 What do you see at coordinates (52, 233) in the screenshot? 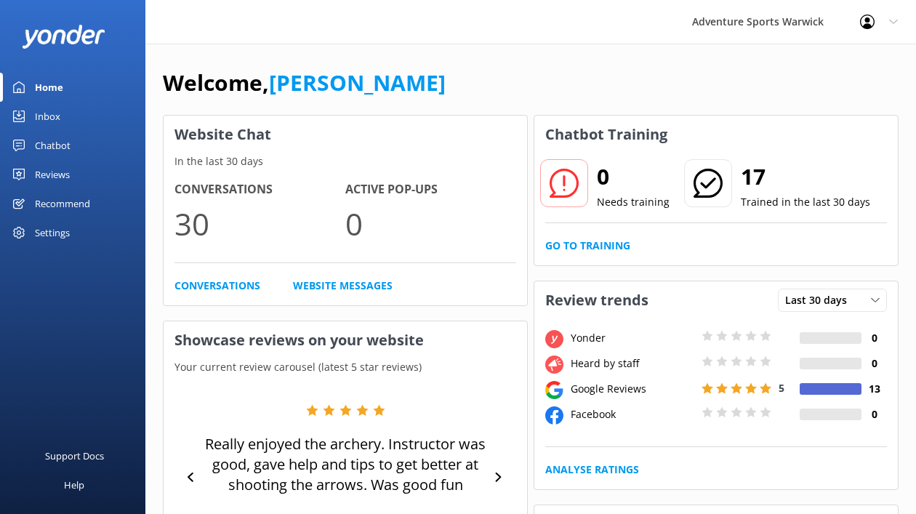
I see `div: Settings` at bounding box center [52, 233].